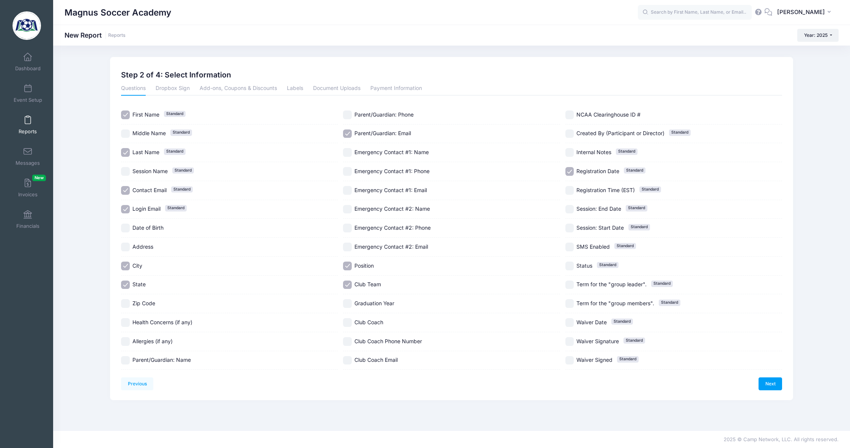  What do you see at coordinates (149, 190) in the screenshot?
I see `span: Contact Email` at bounding box center [149, 190].